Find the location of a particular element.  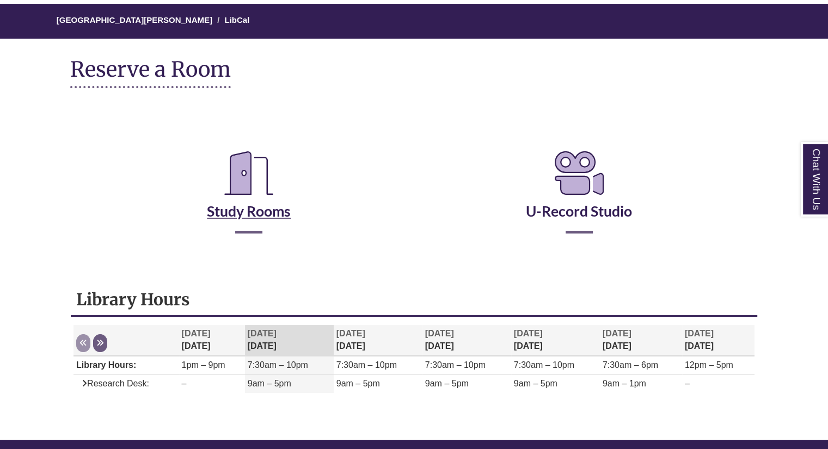

button: Previous week is located at coordinates (83, 343).